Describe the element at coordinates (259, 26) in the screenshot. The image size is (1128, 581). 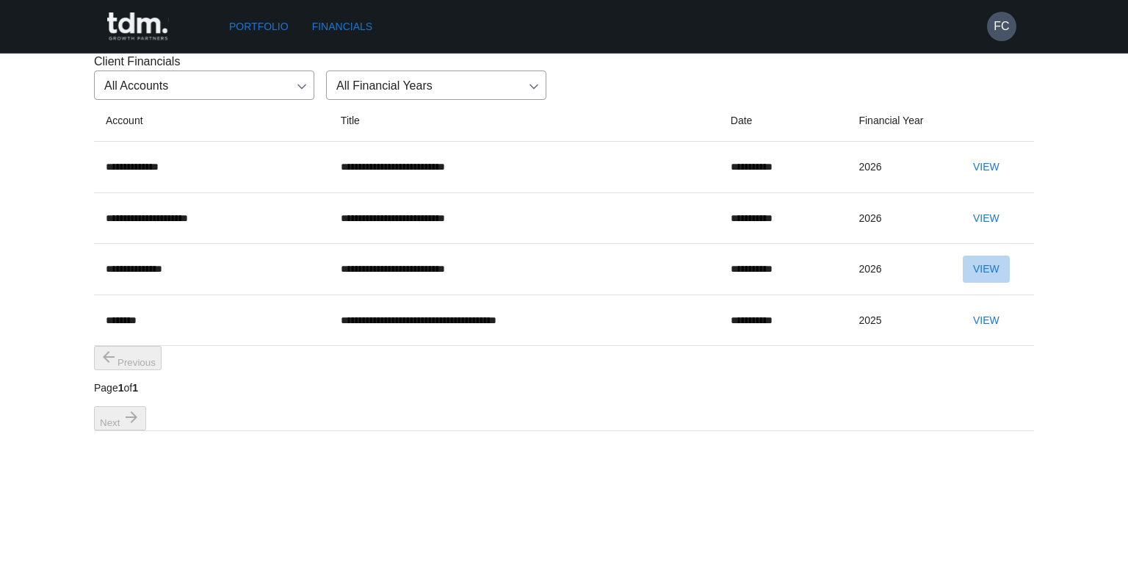
I see `a: Portfolio` at that location.